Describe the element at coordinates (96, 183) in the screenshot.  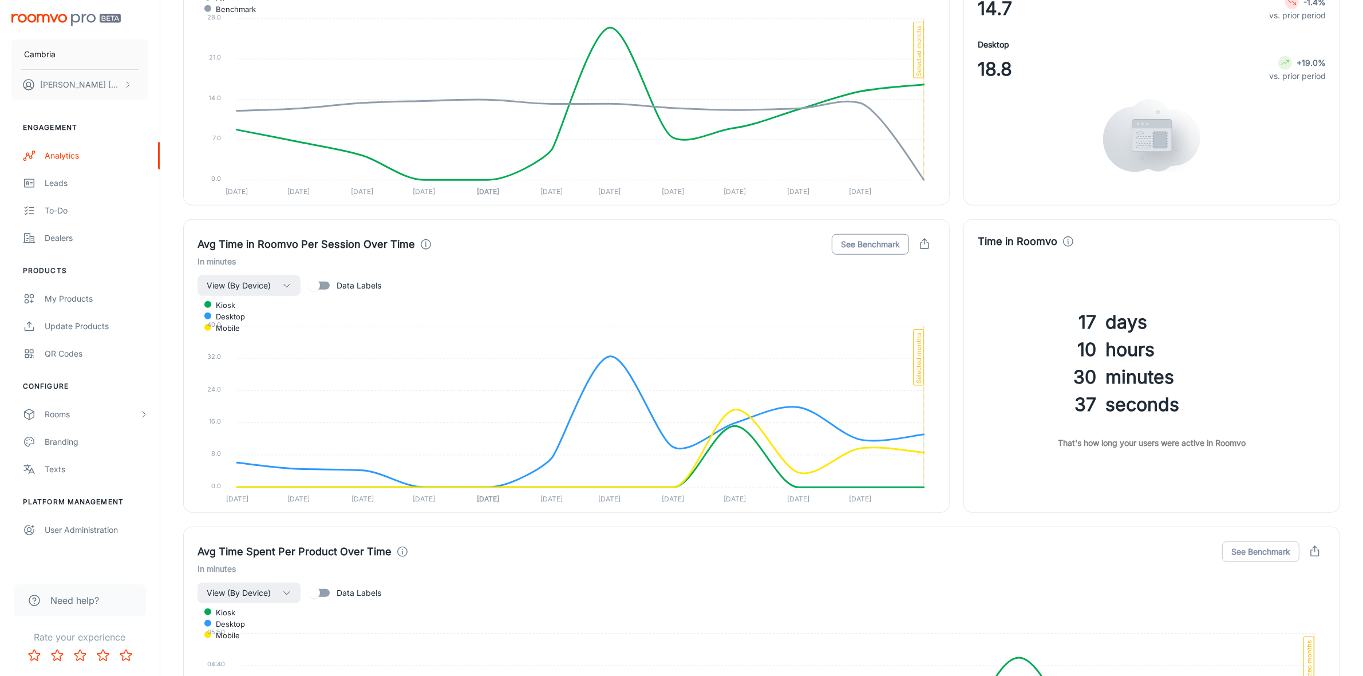
I see `div: Leads` at that location.